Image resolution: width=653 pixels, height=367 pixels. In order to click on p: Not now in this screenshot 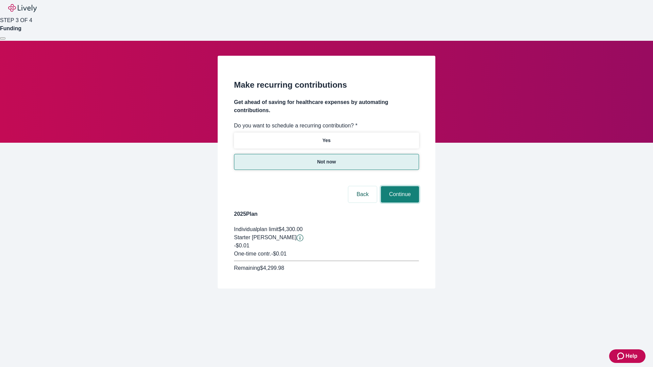, I will do `click(326, 162)`.